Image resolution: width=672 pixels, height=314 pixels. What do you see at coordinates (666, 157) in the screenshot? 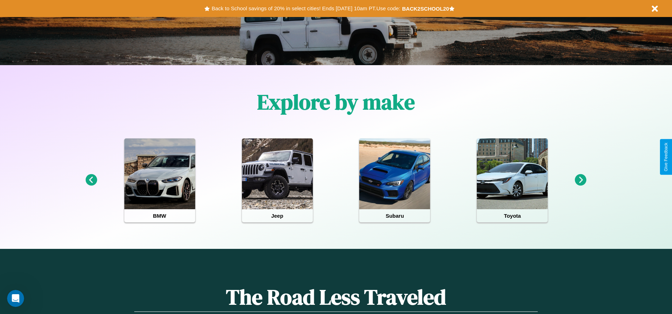
I see `div: Give Feedback` at bounding box center [666, 157].